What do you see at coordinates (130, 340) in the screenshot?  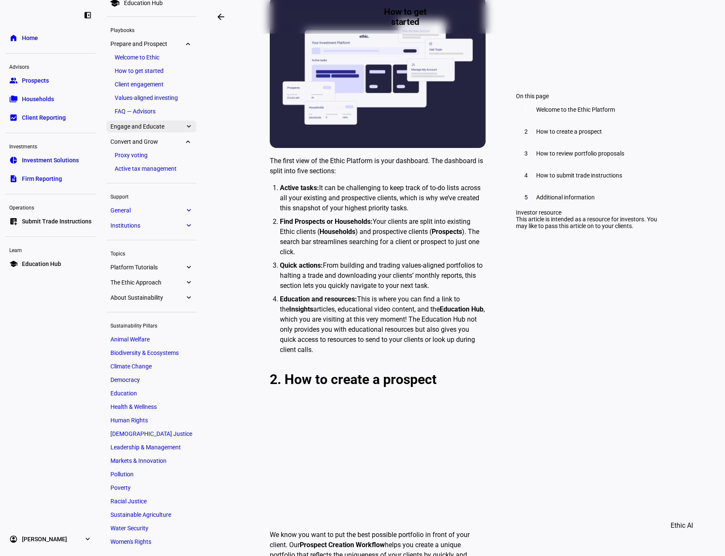 I see `span: Animal Welfare` at bounding box center [130, 340].